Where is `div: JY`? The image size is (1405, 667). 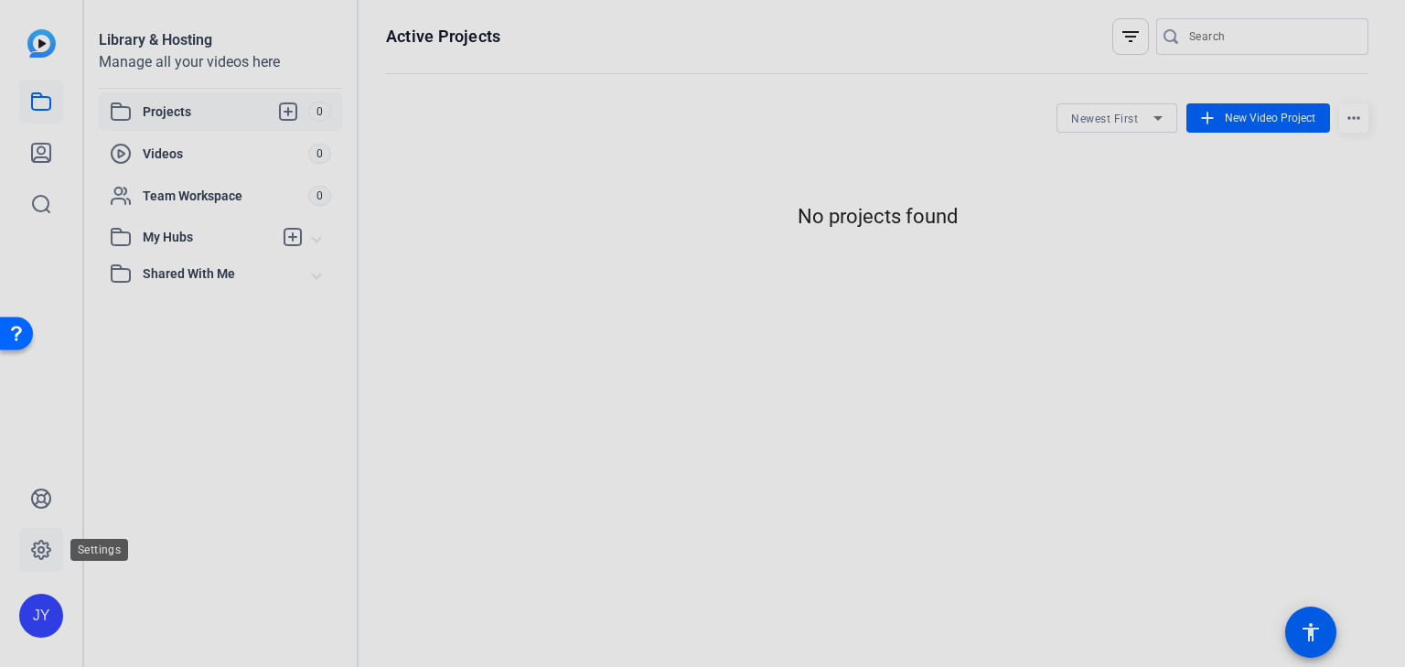 div: JY is located at coordinates (41, 616).